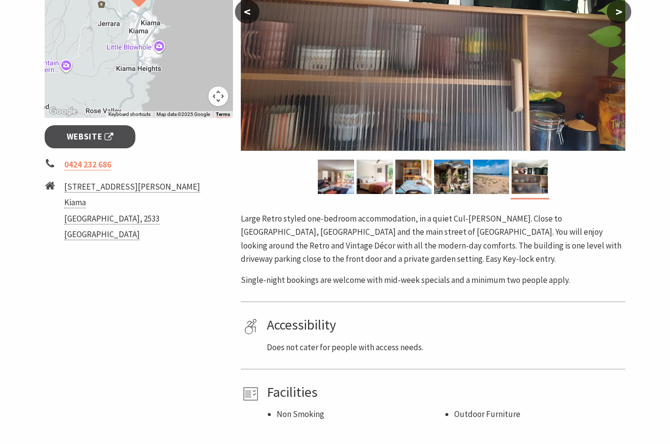  What do you see at coordinates (452, 177) in the screenshot?
I see `img: Front door with two steps up to a small patio. Wrought Iron table and chairs with garden setting` at bounding box center [452, 177].